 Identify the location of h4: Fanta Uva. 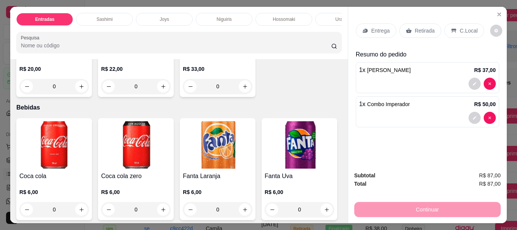
(299, 176).